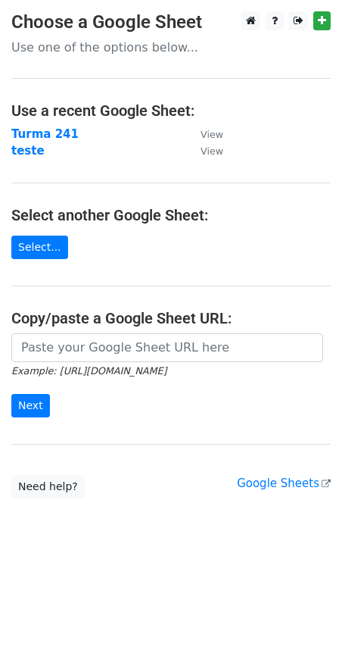  I want to click on input: Next, so click(30, 405).